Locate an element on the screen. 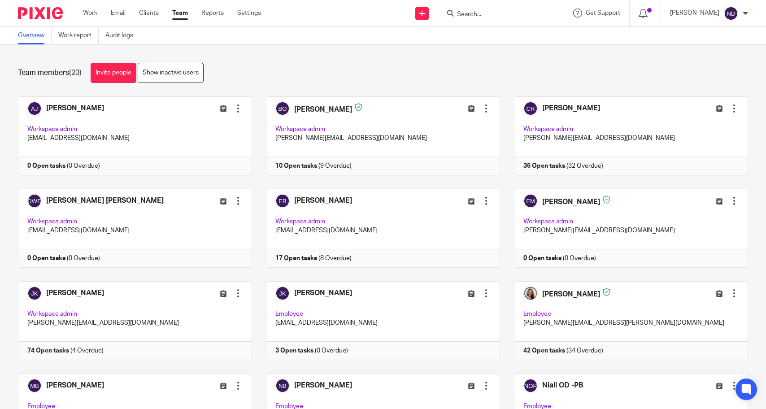 The width and height of the screenshot is (766, 409). a: Team is located at coordinates (180, 13).